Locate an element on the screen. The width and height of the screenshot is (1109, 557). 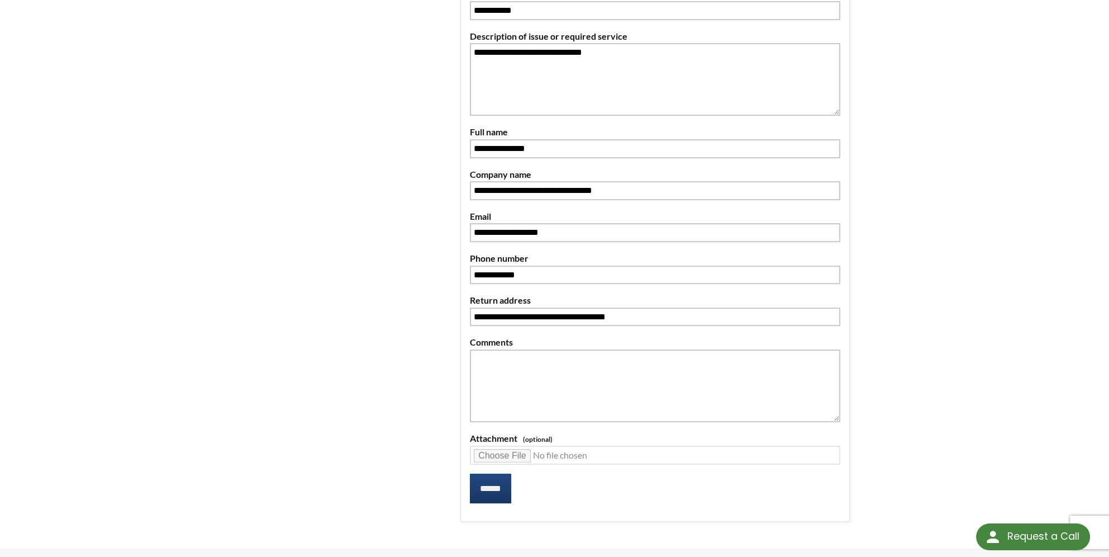
label: Comments is located at coordinates (655, 342).